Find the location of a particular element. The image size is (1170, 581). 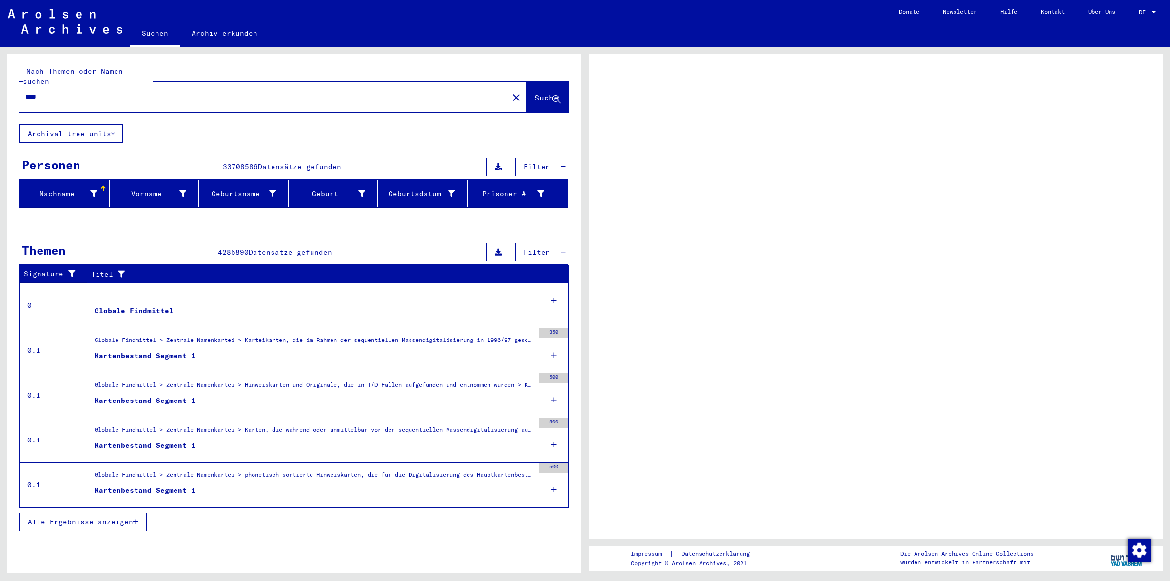

div: Themen is located at coordinates (44, 250).